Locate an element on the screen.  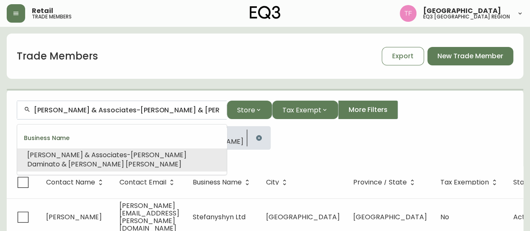
span: Retail is located at coordinates (42, 11).